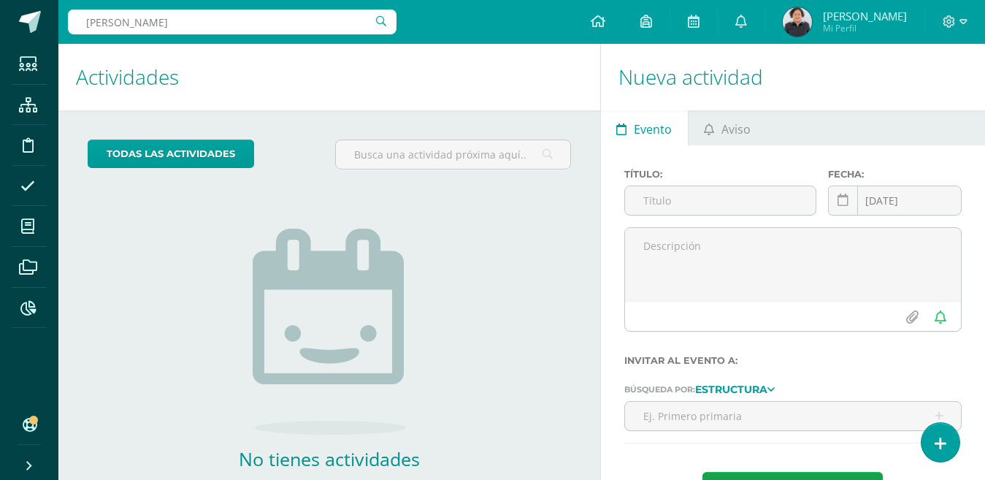  I want to click on input: Título, so click(720, 200).